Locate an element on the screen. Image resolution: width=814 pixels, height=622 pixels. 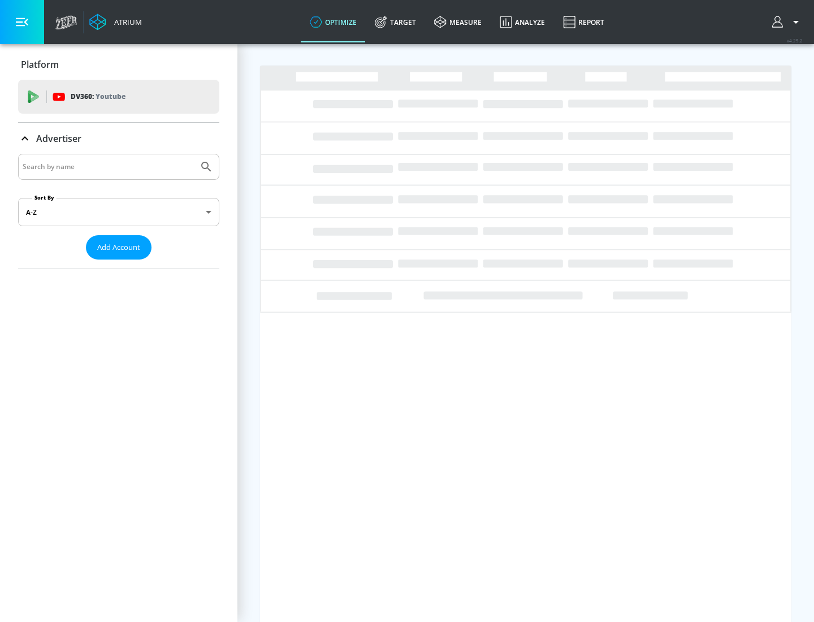
a: measure is located at coordinates (458, 22).